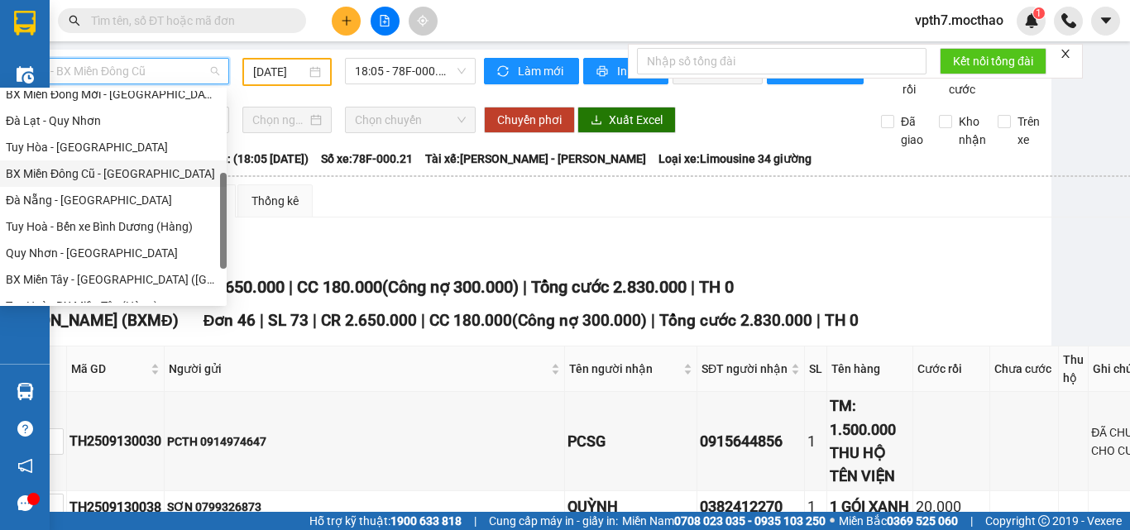  Describe the element at coordinates (1074, 369) in the screenshot. I see `th: Thu hộ` at that location.